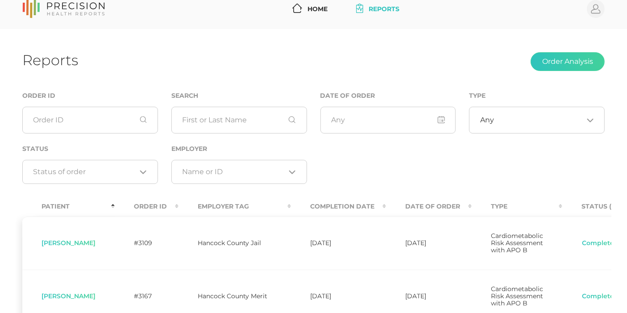 The image size is (627, 313). What do you see at coordinates (185, 95) in the screenshot?
I see `label: Search` at bounding box center [185, 95].